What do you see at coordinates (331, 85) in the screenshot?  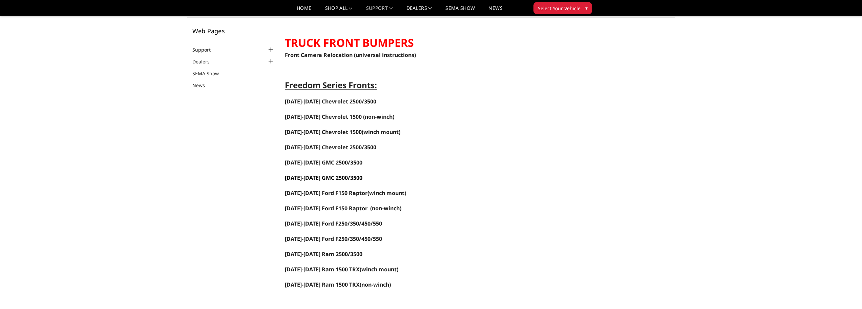 I see `span: Freedom Series Fronts:` at bounding box center [331, 85].